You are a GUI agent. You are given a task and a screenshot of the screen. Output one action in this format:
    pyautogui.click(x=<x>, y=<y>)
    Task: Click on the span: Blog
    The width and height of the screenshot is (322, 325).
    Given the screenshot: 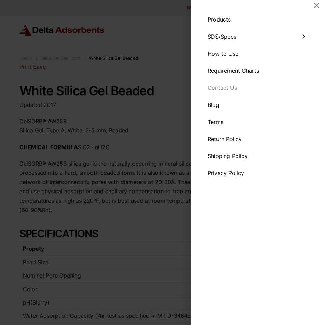 What is the action you would take?
    pyautogui.click(x=213, y=105)
    